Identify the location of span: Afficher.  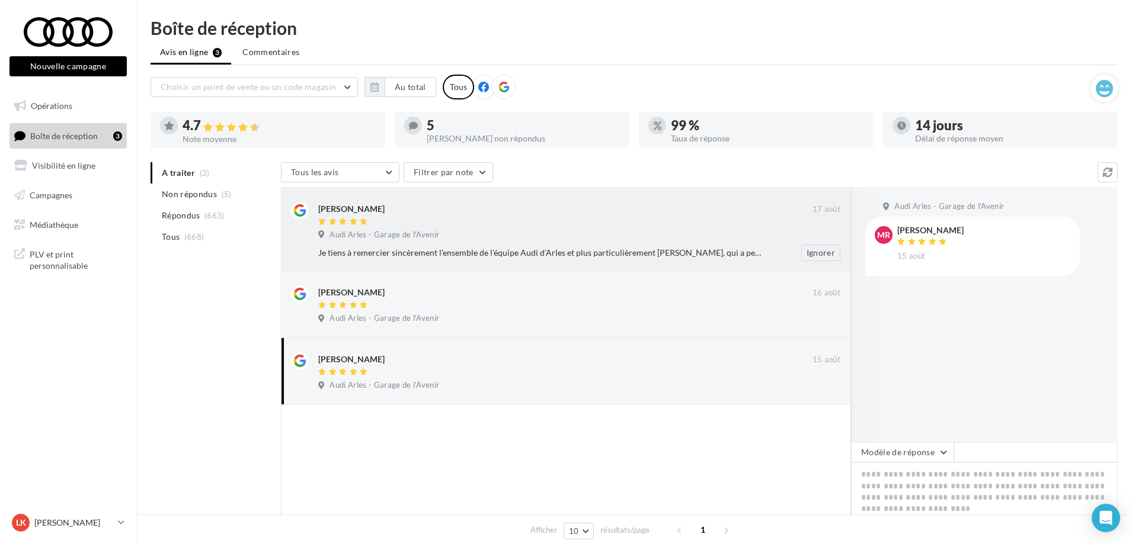
(543, 530).